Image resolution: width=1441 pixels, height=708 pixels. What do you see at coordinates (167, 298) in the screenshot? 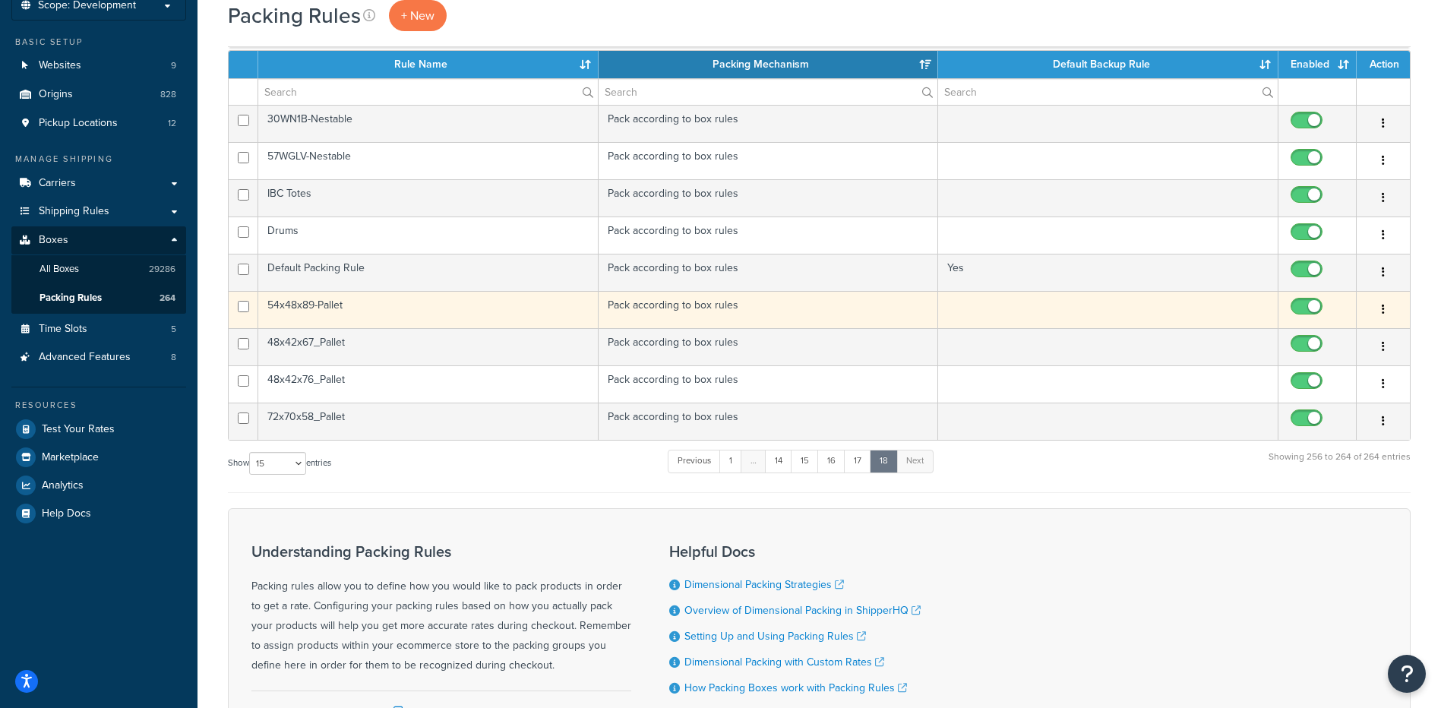
I see `span: 264` at bounding box center [167, 298].